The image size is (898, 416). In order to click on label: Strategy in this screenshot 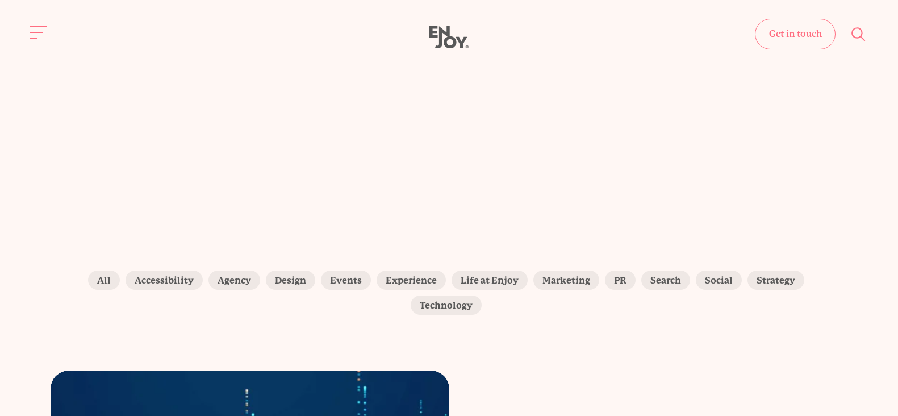, I will do `click(776, 280)`.